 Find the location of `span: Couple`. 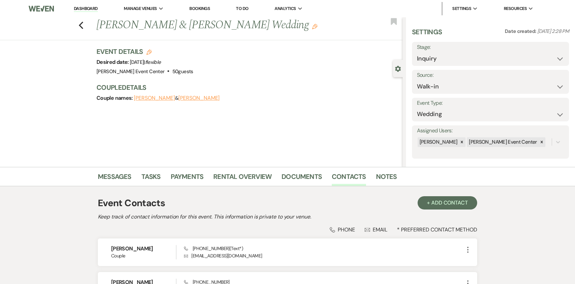

span: Couple is located at coordinates (143, 256).